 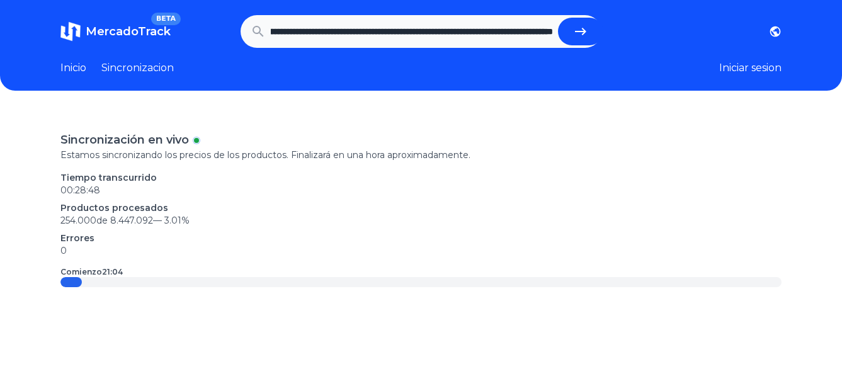 What do you see at coordinates (137, 68) in the screenshot?
I see `a: Sincronizacion` at bounding box center [137, 68].